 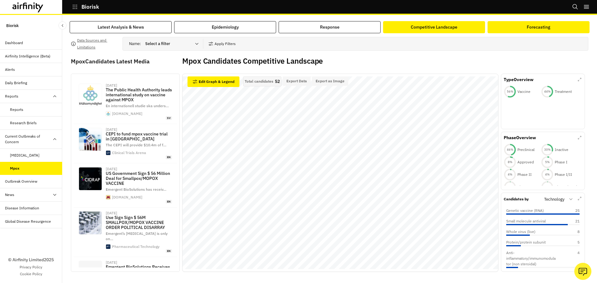 I want to click on div: Outbreak Overview, so click(x=21, y=182).